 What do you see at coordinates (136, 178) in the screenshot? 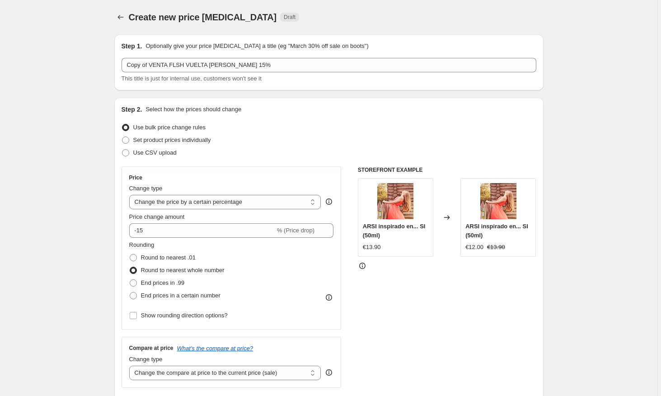
I see `h3: Price` at bounding box center [136, 178].